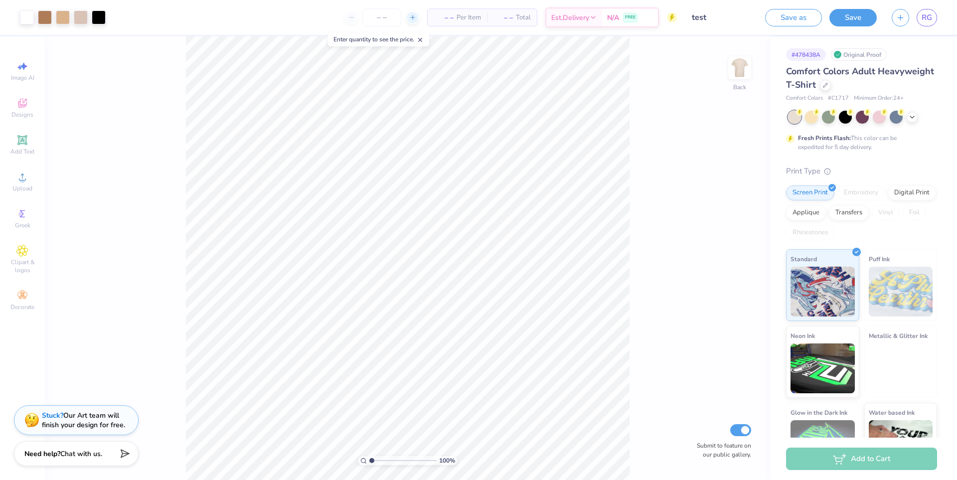  Describe the element at coordinates (22, 188) in the screenshot. I see `span: Upload` at that location.